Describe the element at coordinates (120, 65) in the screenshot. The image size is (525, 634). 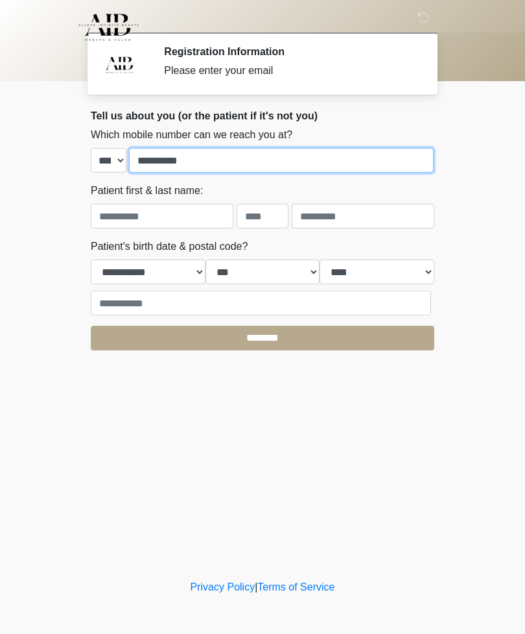
I see `img: Agent Avatar` at that location.